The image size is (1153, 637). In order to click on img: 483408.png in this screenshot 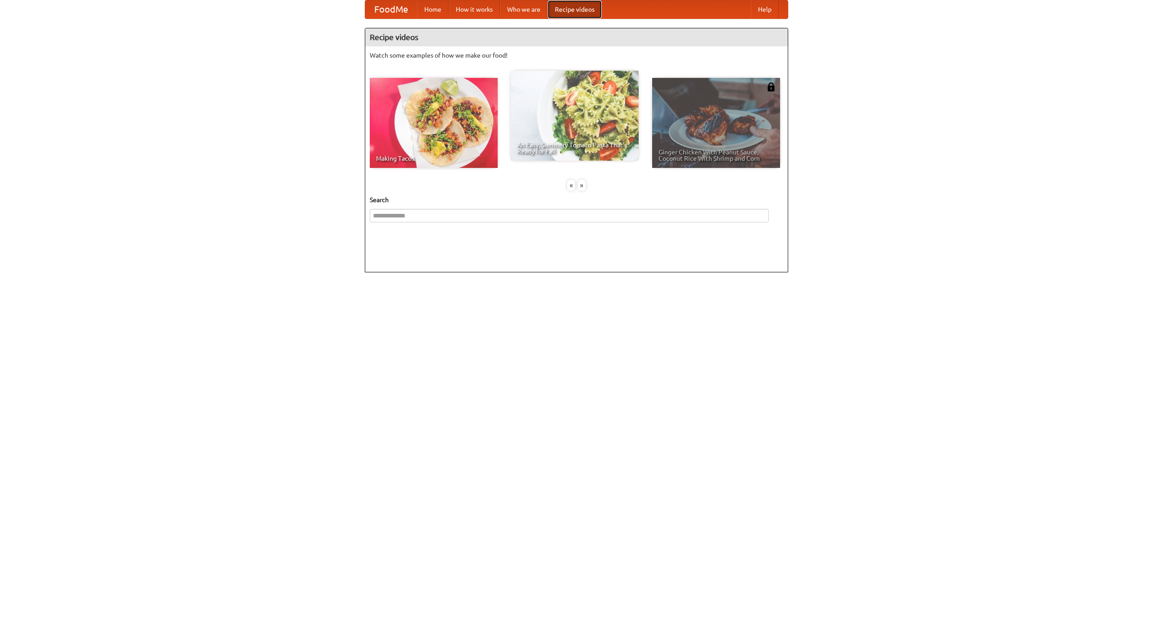, I will do `click(771, 87)`.